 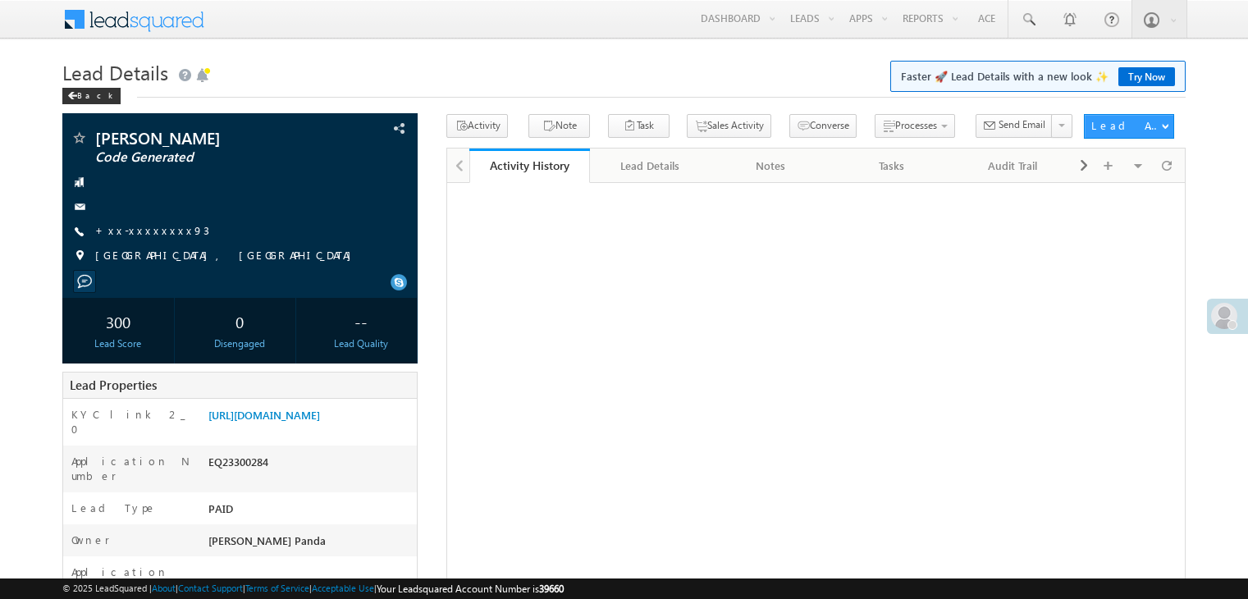 I want to click on button: Activity, so click(x=477, y=125).